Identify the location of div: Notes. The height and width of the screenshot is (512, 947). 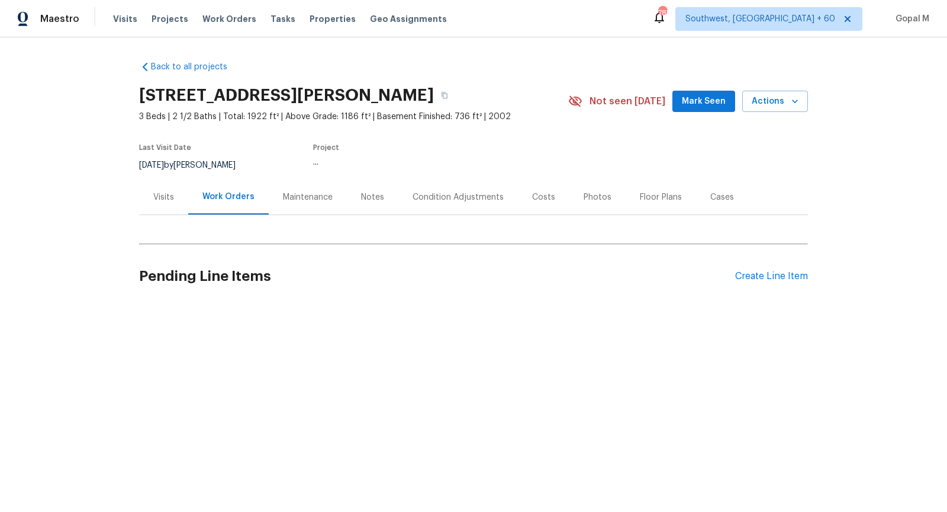
(372, 197).